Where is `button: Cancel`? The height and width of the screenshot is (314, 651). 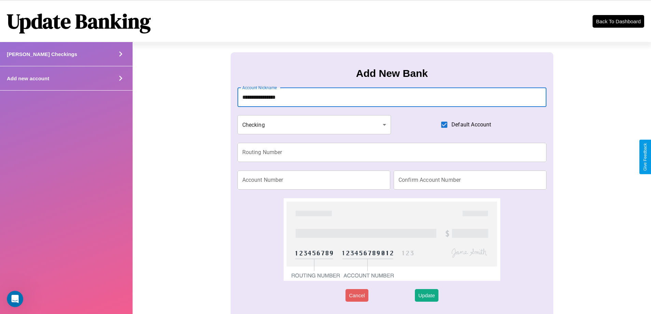
button: Cancel is located at coordinates (357, 295).